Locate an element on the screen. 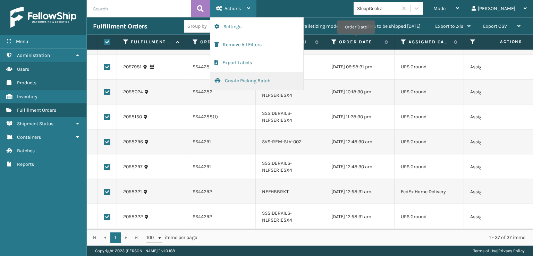 Image resolution: width=533 pixels, height=256 pixels. div: Group by is located at coordinates (197, 26).